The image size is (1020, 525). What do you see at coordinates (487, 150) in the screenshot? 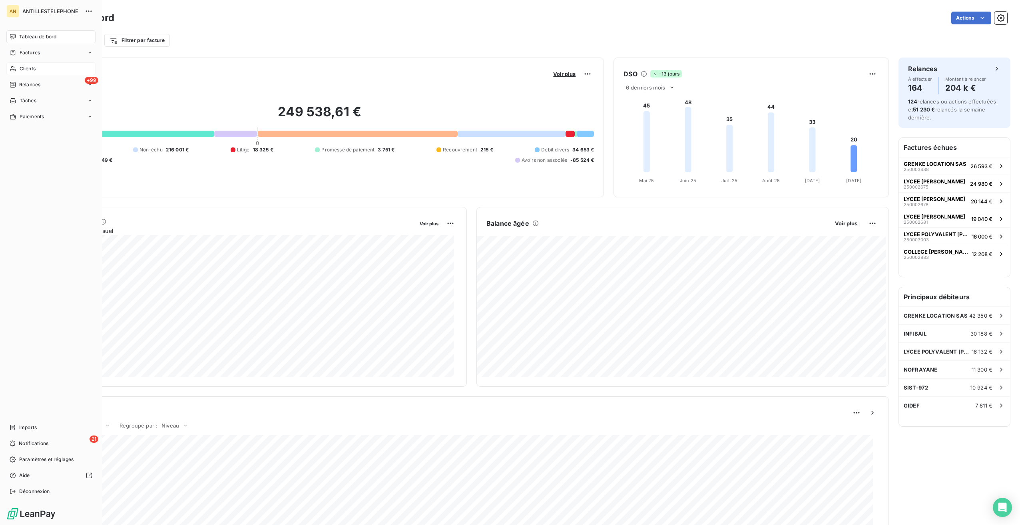
I see `span: 215 €` at bounding box center [487, 150].